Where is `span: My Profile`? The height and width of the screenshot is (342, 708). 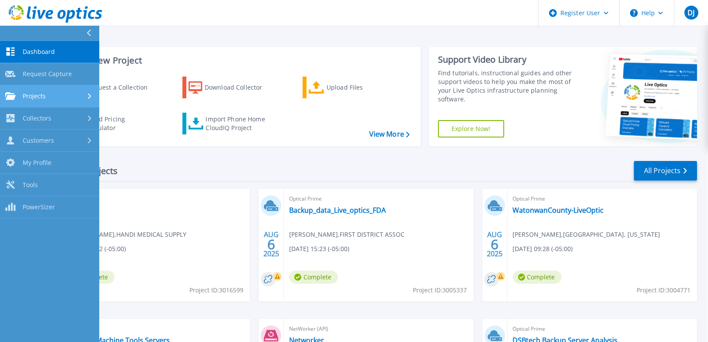 span: My Profile is located at coordinates (37, 163).